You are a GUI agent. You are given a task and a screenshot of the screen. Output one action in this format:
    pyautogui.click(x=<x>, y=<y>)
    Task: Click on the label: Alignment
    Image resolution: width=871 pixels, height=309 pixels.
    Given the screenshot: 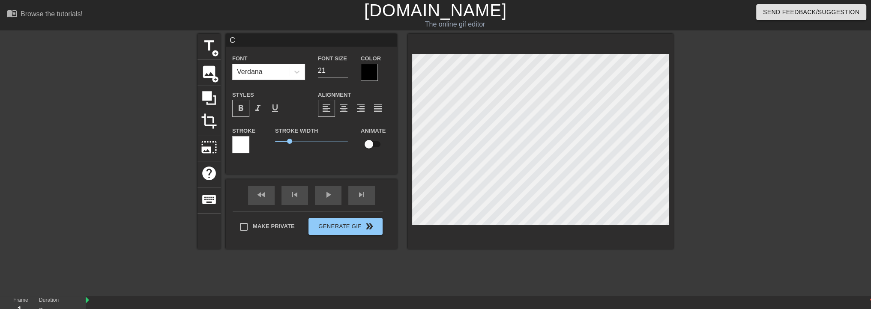 What is the action you would take?
    pyautogui.click(x=334, y=95)
    